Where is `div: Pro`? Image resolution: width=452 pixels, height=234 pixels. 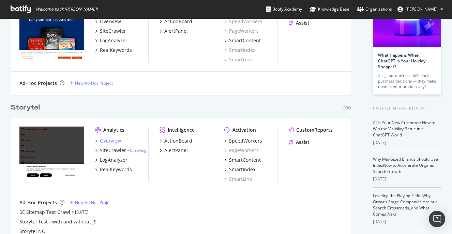 div: Pro is located at coordinates (347, 108).